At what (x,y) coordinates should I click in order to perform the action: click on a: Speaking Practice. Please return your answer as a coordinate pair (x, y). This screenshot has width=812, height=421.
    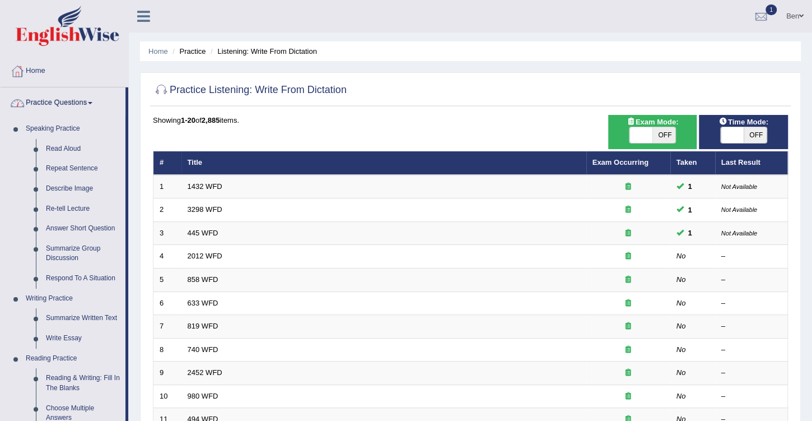
    Looking at the image, I should click on (73, 129).